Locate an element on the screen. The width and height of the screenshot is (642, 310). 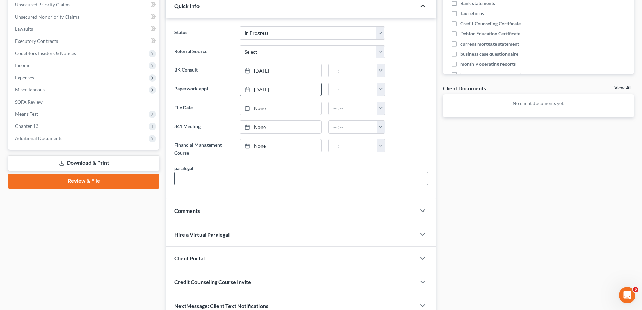
label: Financial Management Course is located at coordinates (203, 149).